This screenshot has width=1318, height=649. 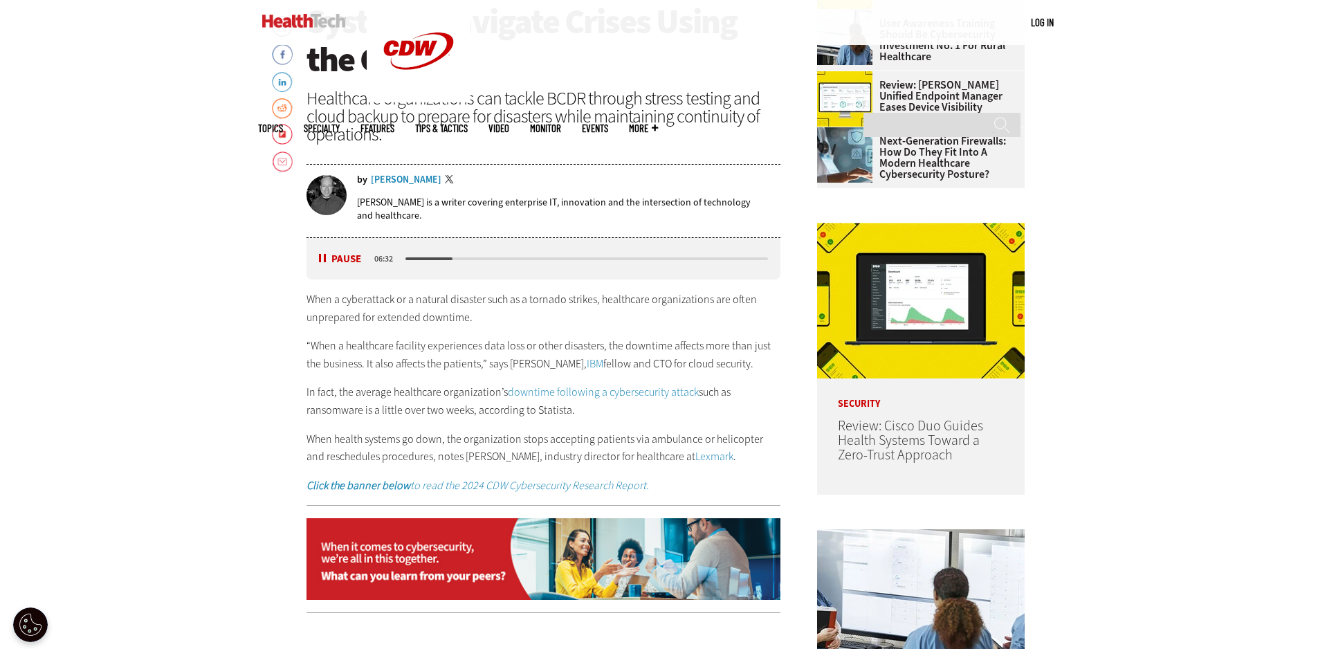 I want to click on p: Security, so click(x=921, y=394).